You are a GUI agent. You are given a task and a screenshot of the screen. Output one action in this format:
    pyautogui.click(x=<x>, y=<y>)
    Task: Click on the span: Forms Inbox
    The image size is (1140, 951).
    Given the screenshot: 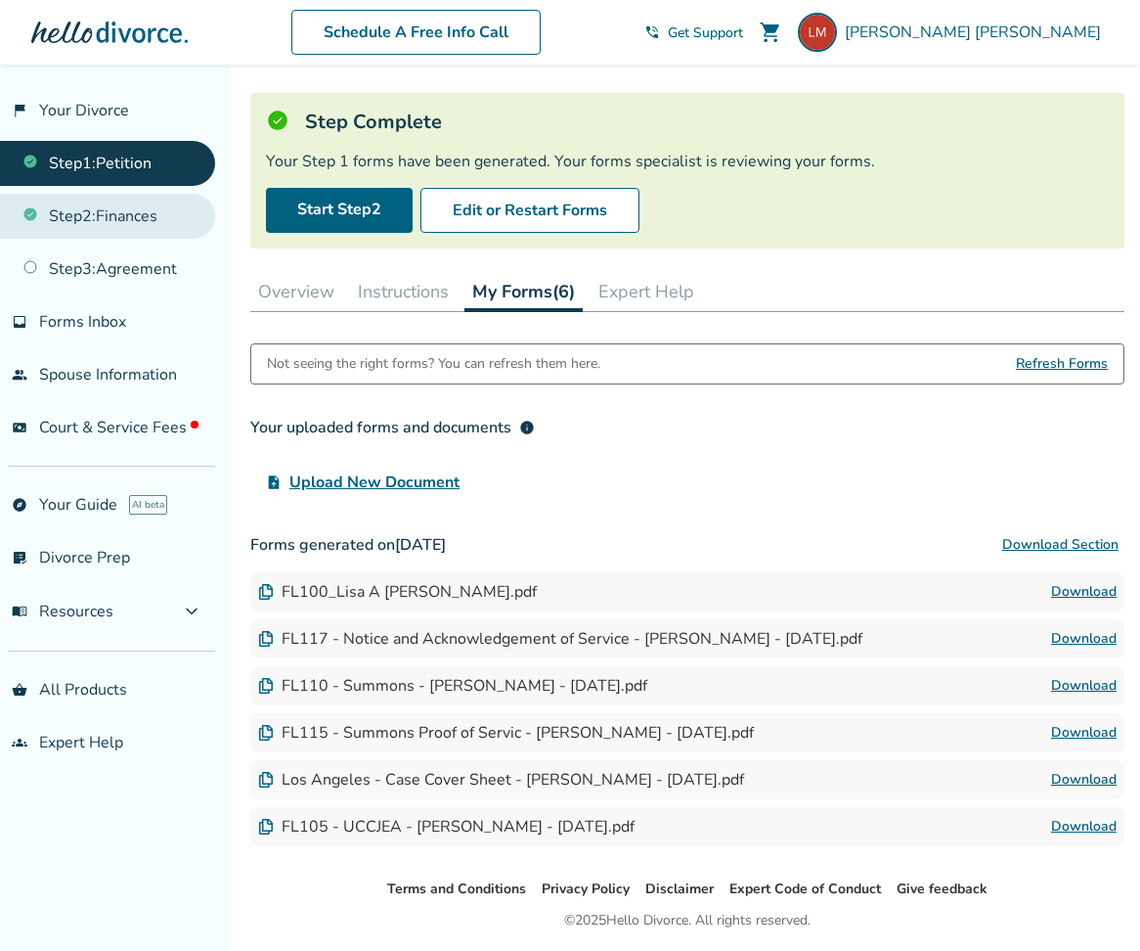 What is the action you would take?
    pyautogui.click(x=82, y=322)
    